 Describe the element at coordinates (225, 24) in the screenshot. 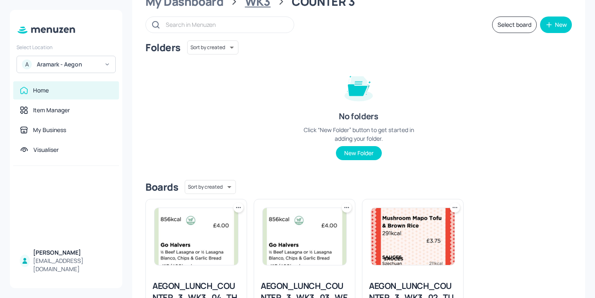

I see `input: Search in Menuzen` at that location.